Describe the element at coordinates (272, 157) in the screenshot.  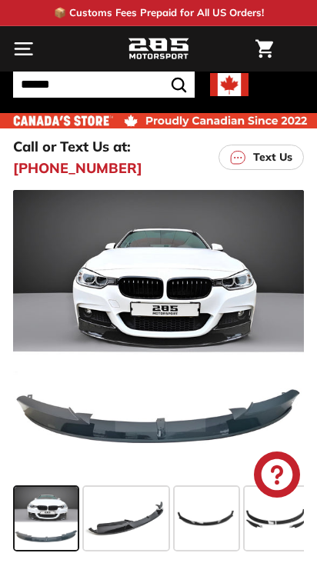
I see `p: Text Us` at that location.